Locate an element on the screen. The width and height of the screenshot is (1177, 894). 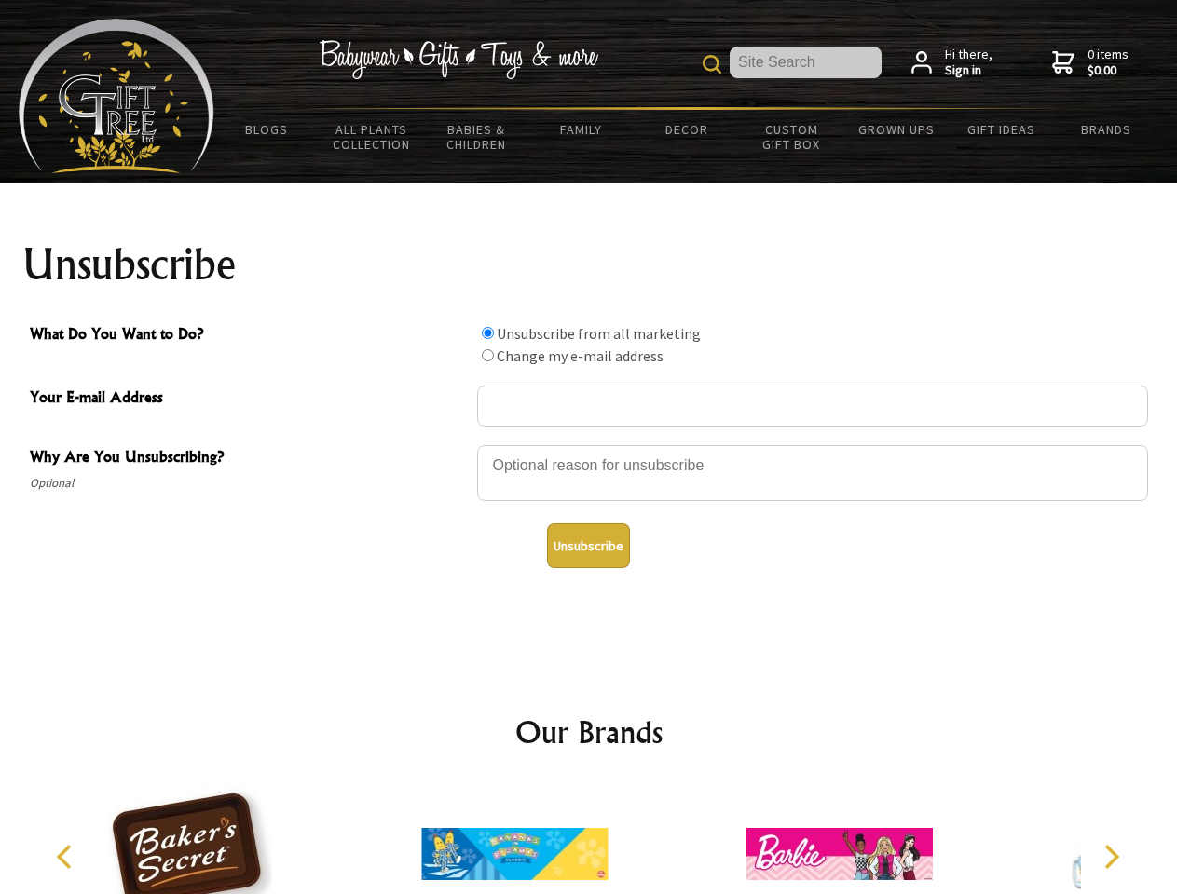
a: 0 items$0.00 is located at coordinates (1090, 62).